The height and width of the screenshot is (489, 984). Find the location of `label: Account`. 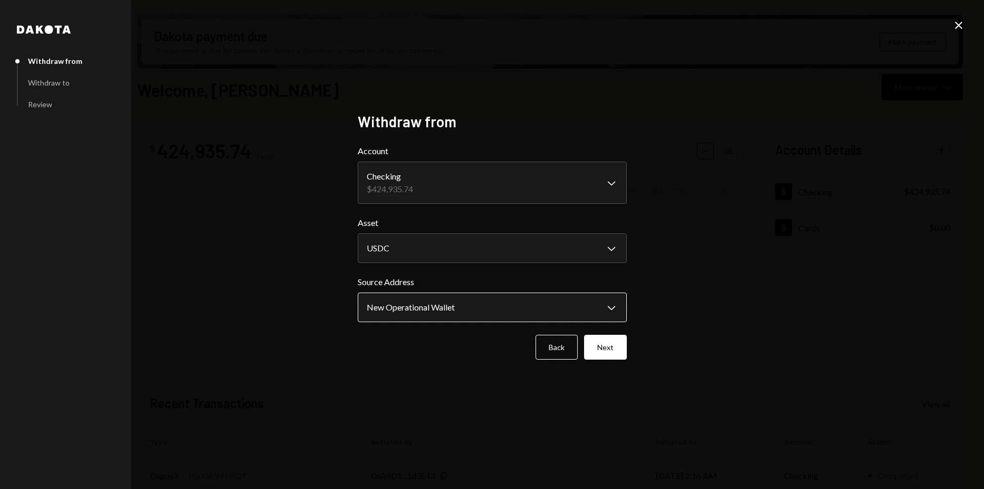

label: Account is located at coordinates (492, 151).